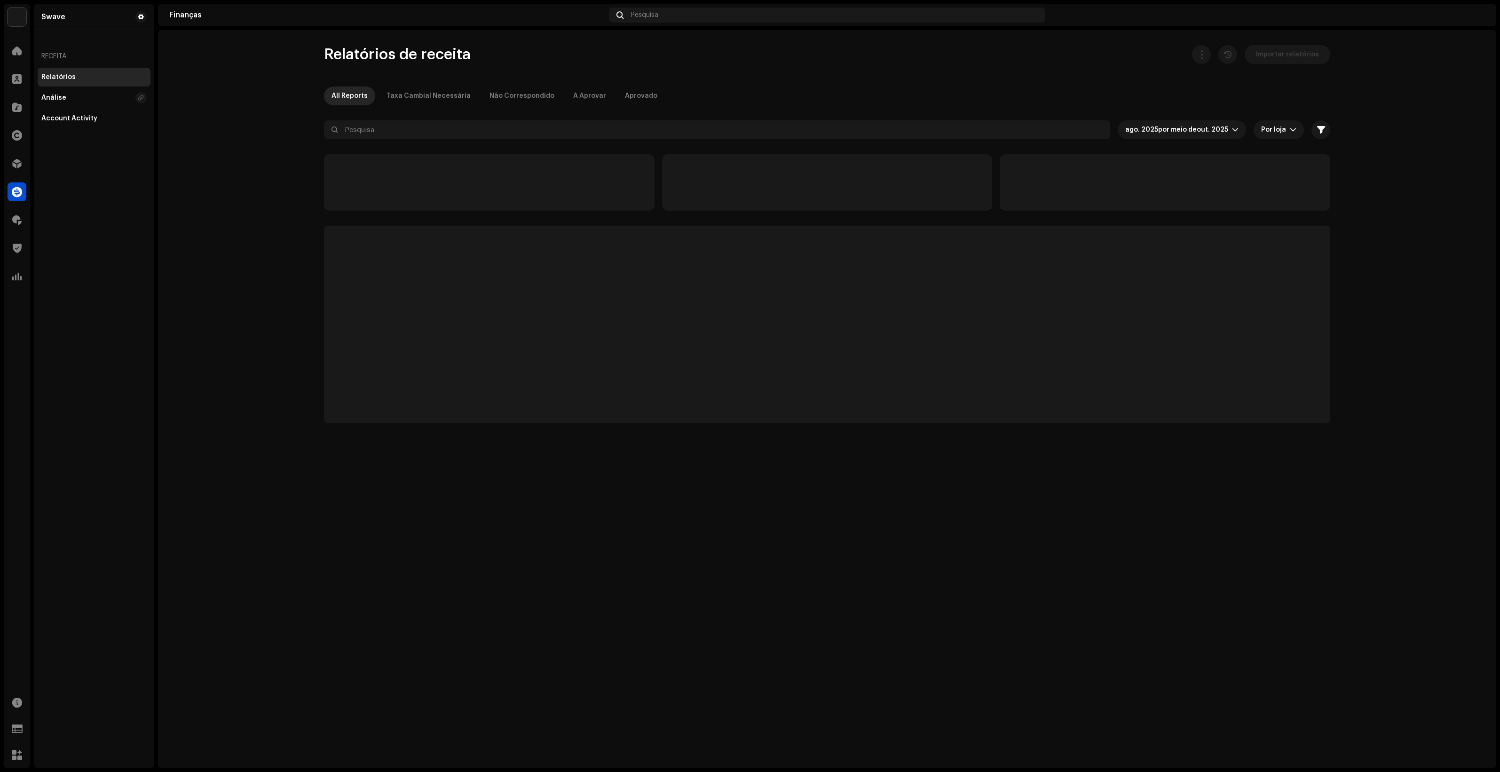 The image size is (1500, 772). I want to click on div: A Aprovar, so click(590, 96).